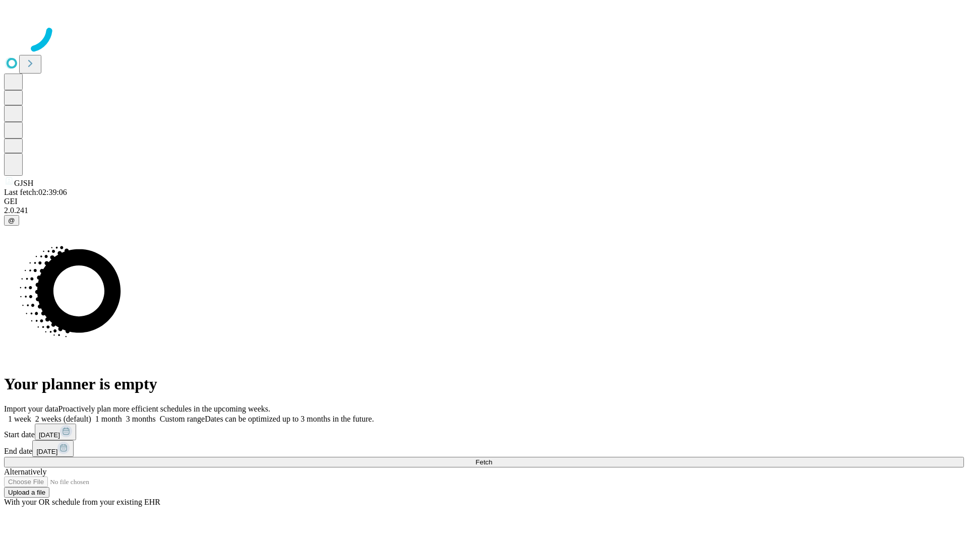 This screenshot has width=968, height=544. I want to click on span: Fetch, so click(483, 462).